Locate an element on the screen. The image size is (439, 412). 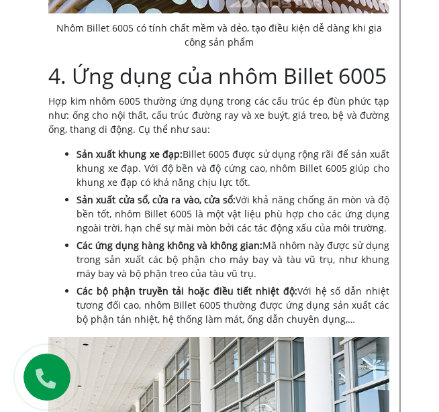
b: Các ứng dụng hàng không và không gian: is located at coordinates (169, 245).